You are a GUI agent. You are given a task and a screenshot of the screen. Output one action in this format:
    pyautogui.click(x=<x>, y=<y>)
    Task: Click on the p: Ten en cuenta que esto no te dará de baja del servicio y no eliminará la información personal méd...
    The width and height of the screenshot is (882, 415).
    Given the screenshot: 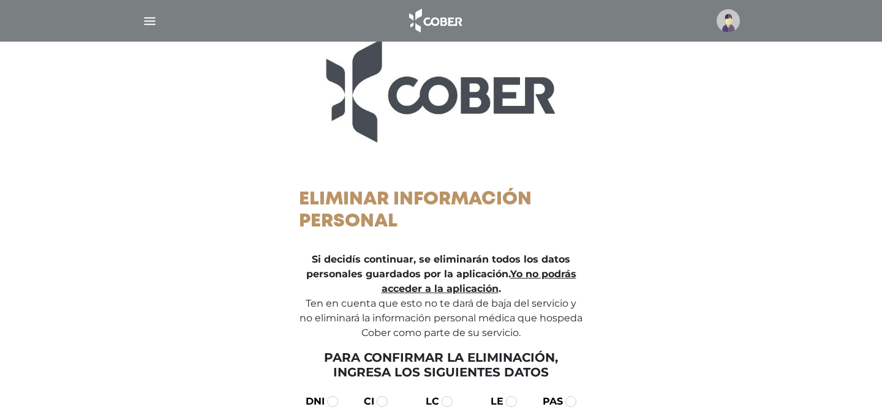 What is the action you would take?
    pyautogui.click(x=441, y=296)
    